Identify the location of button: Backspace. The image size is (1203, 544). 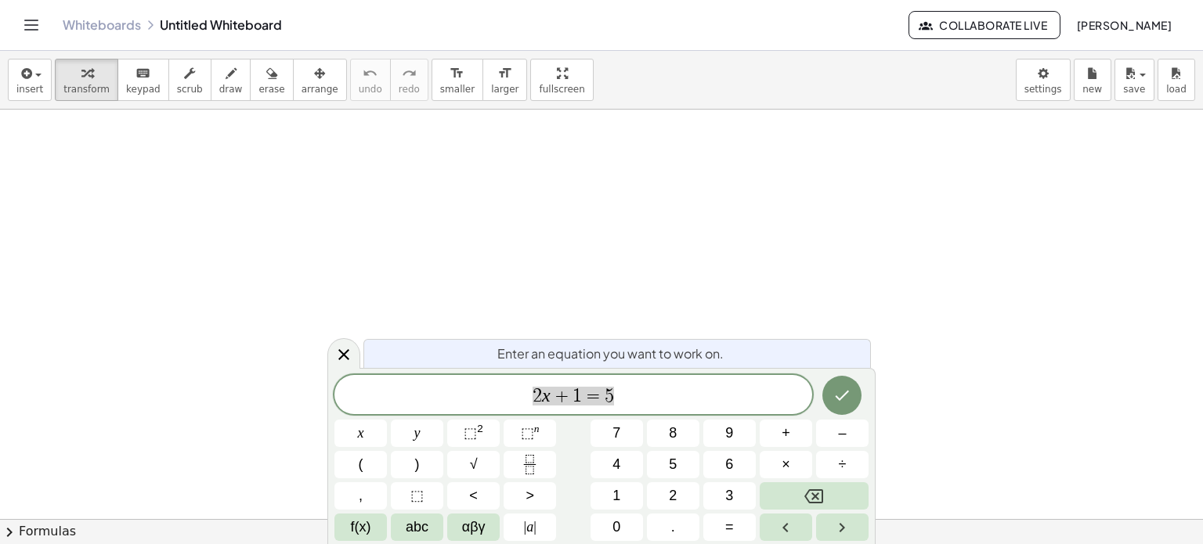
(814, 496).